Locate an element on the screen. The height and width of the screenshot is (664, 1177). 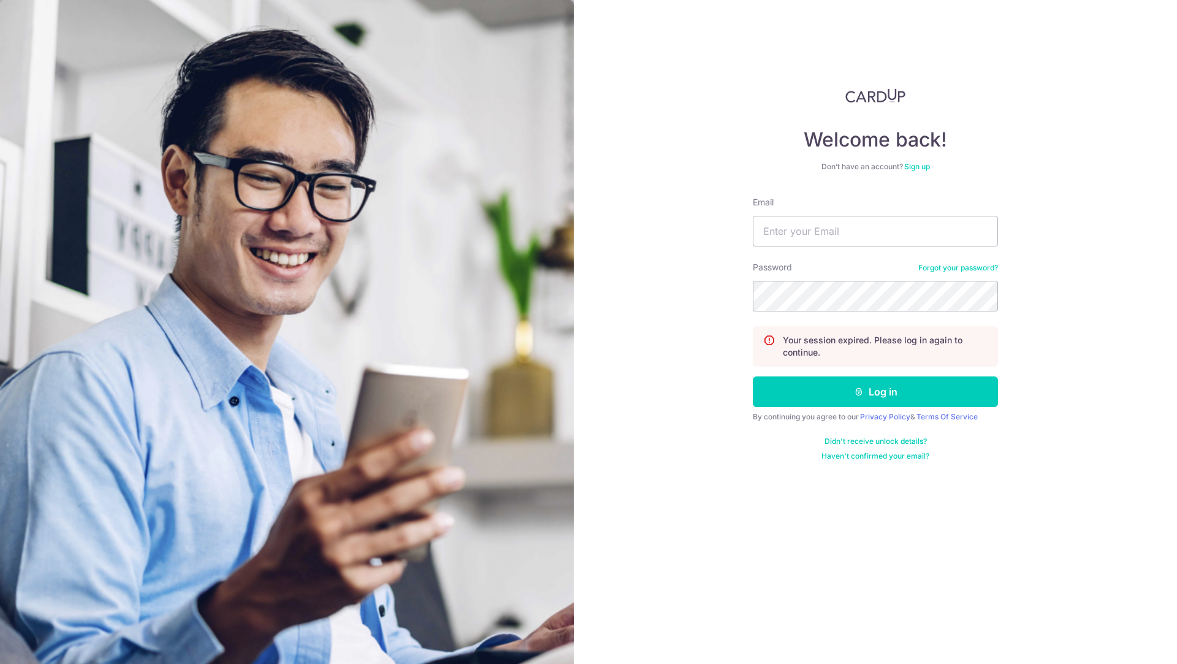
a: Forgot your password? is located at coordinates (958, 268).